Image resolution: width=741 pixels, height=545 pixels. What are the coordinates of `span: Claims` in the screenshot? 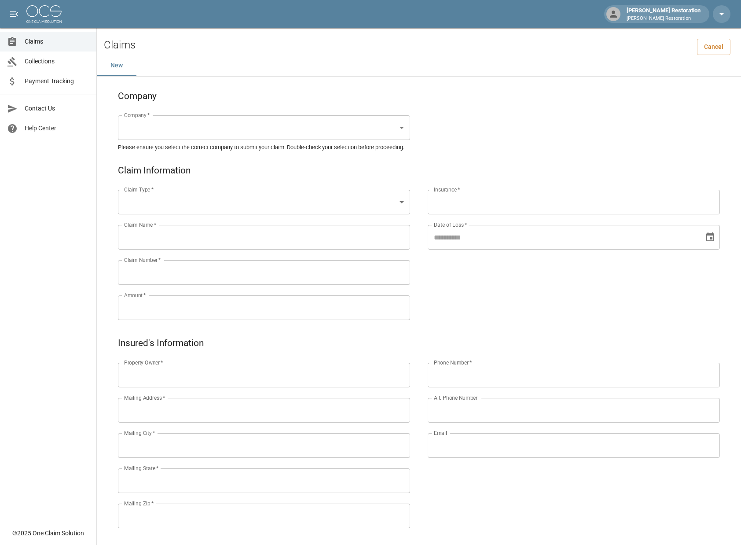 It's located at (57, 41).